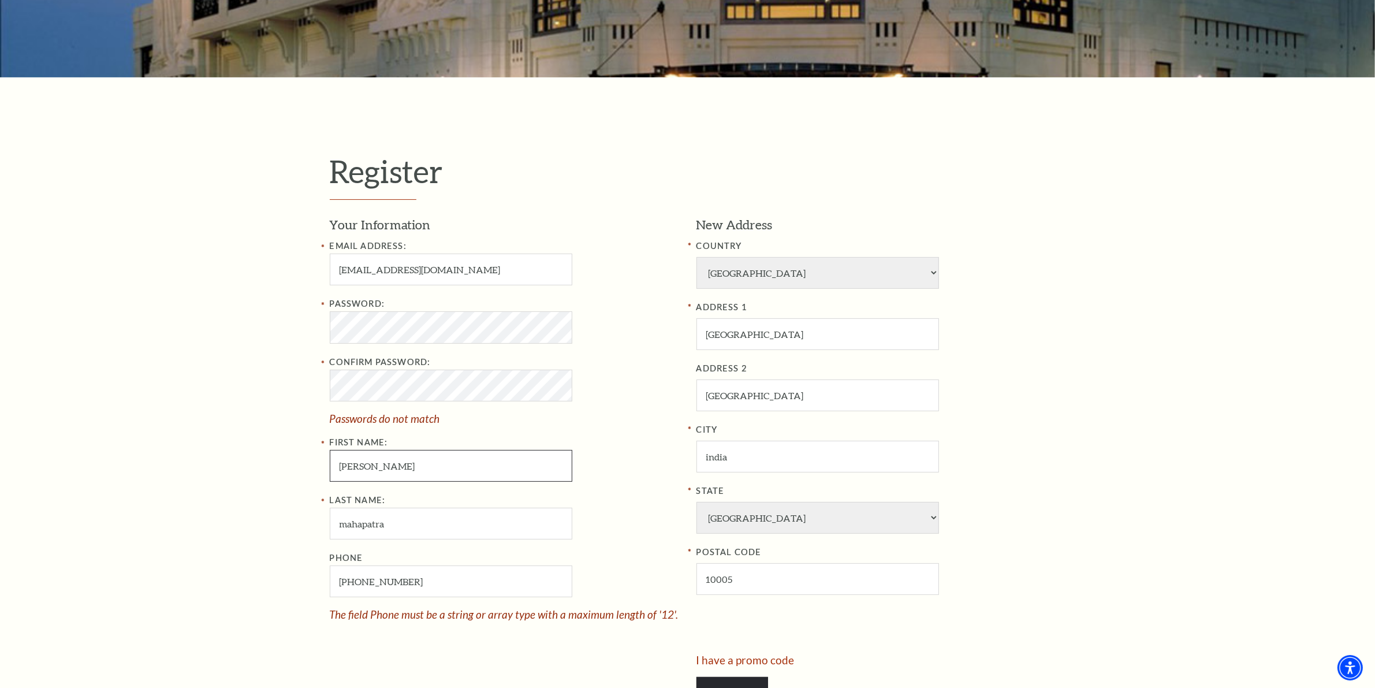  I want to click on input: City, so click(817, 456).